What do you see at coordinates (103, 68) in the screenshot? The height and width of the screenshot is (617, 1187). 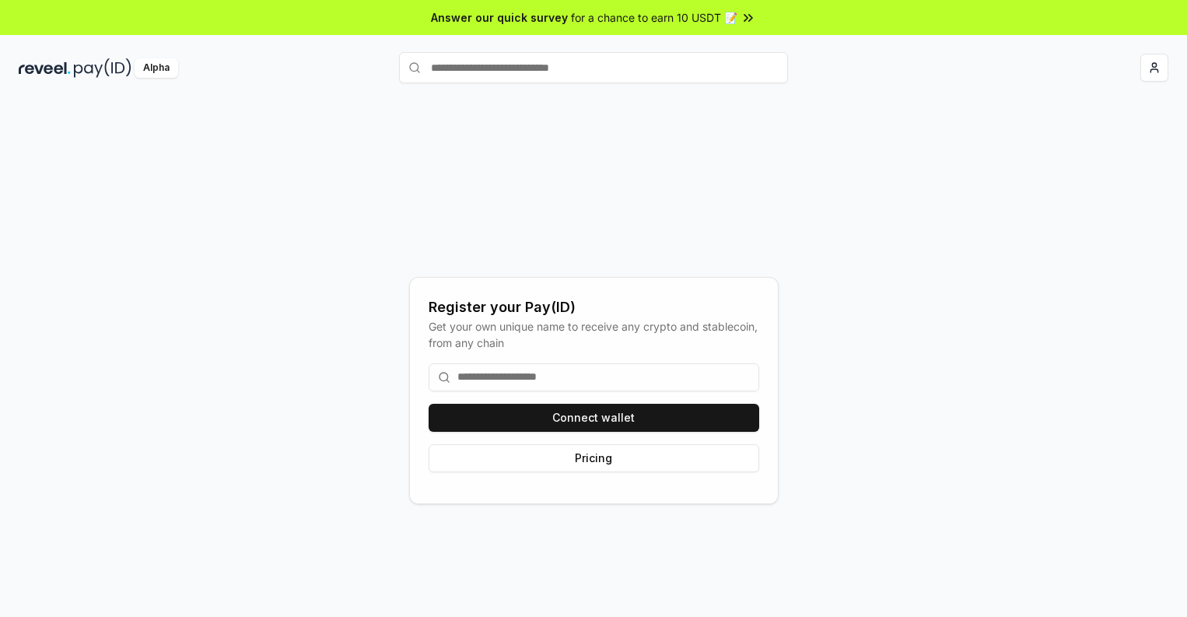 I see `img: pay_id` at bounding box center [103, 68].